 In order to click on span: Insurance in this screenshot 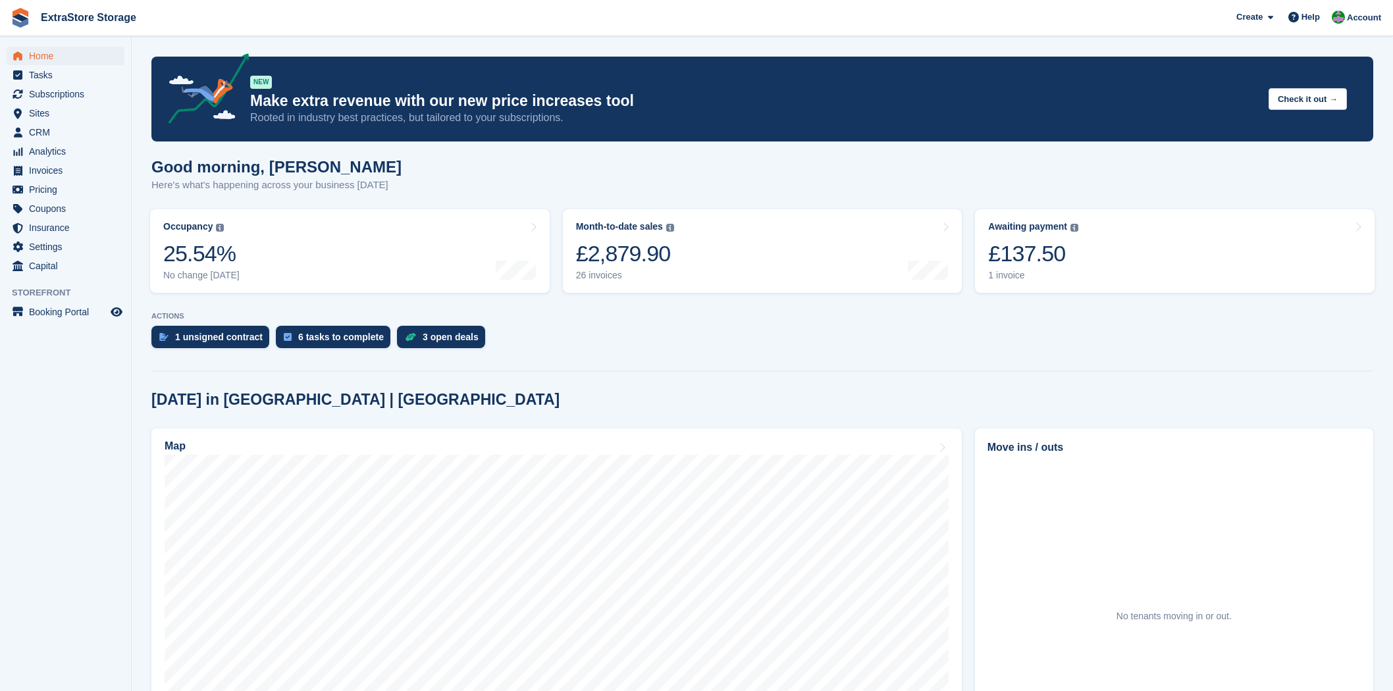, I will do `click(68, 228)`.